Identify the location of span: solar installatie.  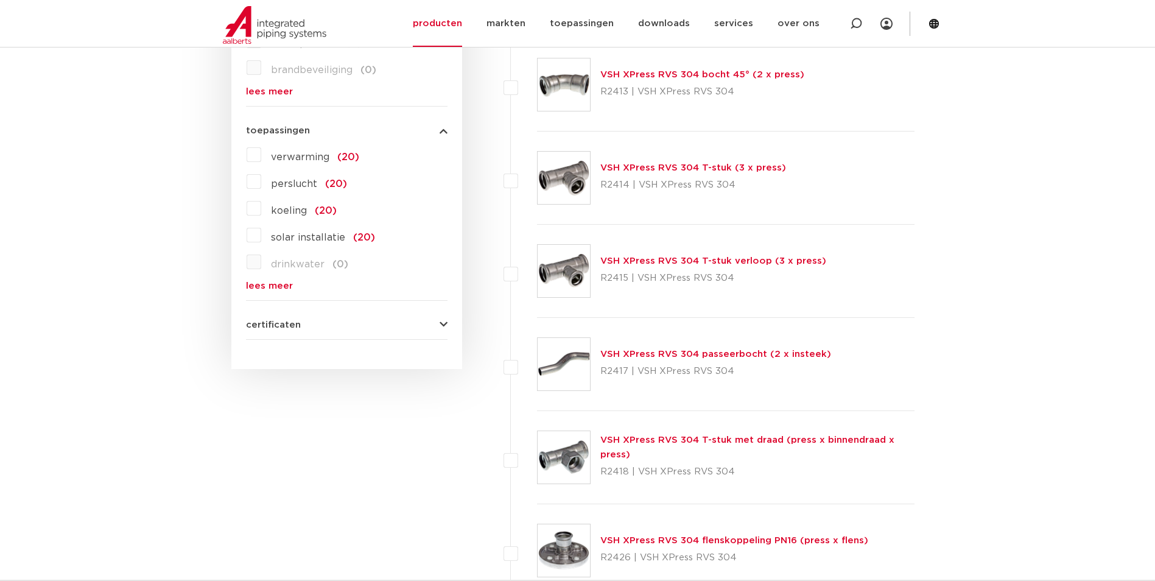
(308, 237).